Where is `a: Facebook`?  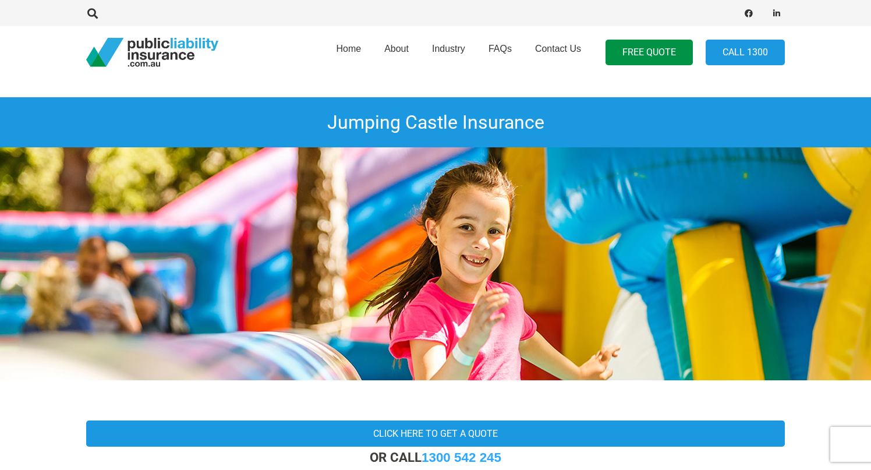 a: Facebook is located at coordinates (748, 13).